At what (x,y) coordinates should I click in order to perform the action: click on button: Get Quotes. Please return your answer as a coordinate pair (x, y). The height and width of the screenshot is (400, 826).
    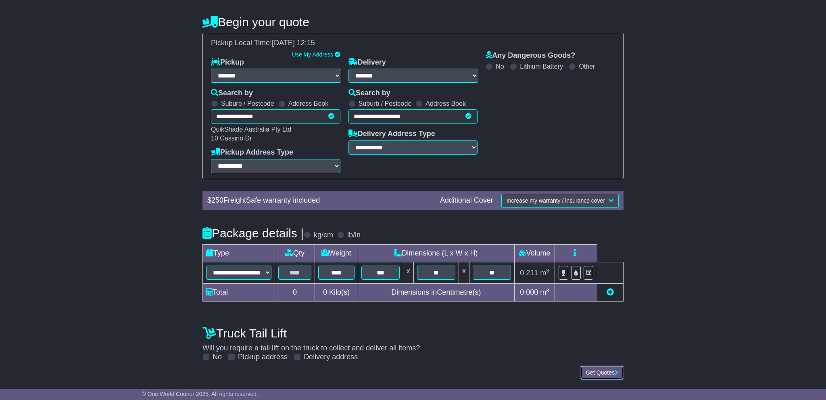
    Looking at the image, I should click on (602, 372).